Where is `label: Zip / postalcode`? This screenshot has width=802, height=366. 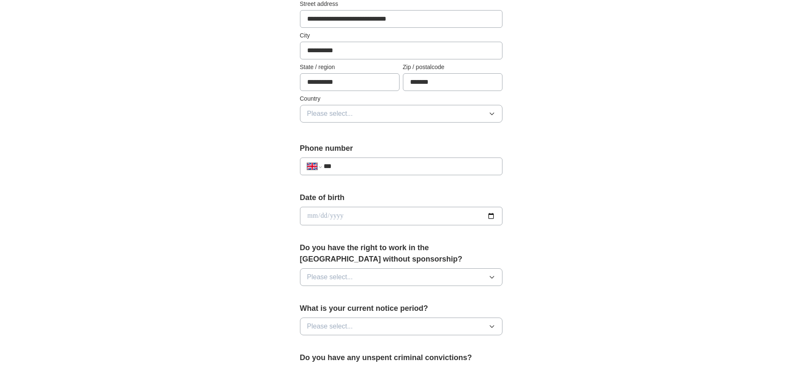 label: Zip / postalcode is located at coordinates (452, 67).